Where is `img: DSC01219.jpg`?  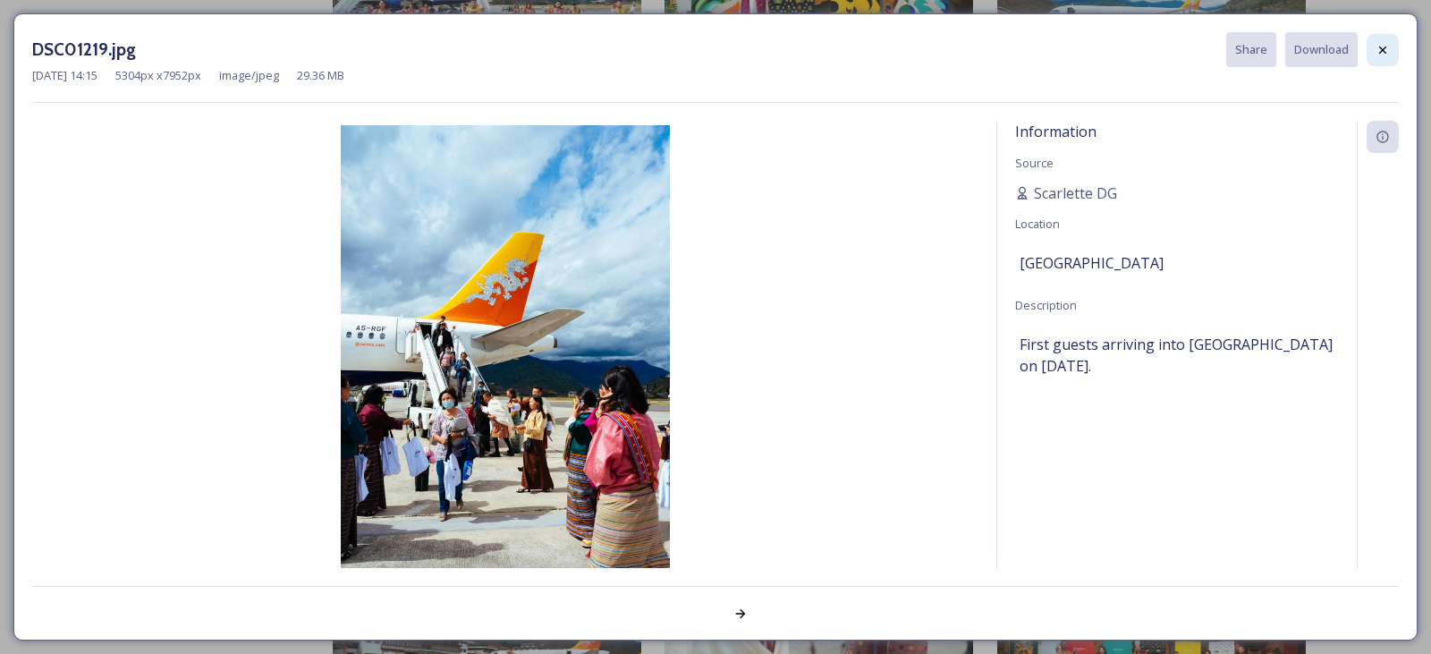
img: DSC01219.jpg is located at coordinates (505, 371).